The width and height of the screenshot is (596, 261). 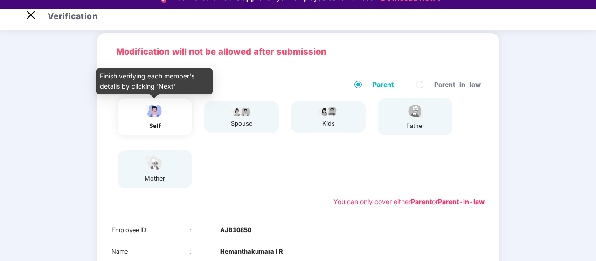 I want to click on img: svg+xml;base64,PHN2ZyB4bWxucz0iaHR0cDovL3d3dy53My5vcmcvMjAwMC9zdmciIHdpZHRoPSI5Ny44OTciIGhlaWdodD..., so click(x=242, y=111).